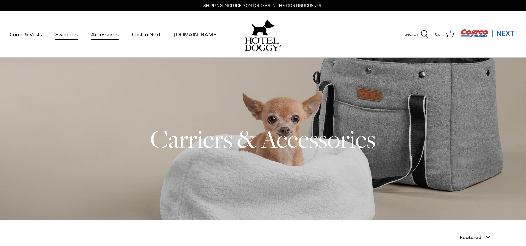 Image resolution: width=526 pixels, height=246 pixels. I want to click on span: Featured, so click(471, 237).